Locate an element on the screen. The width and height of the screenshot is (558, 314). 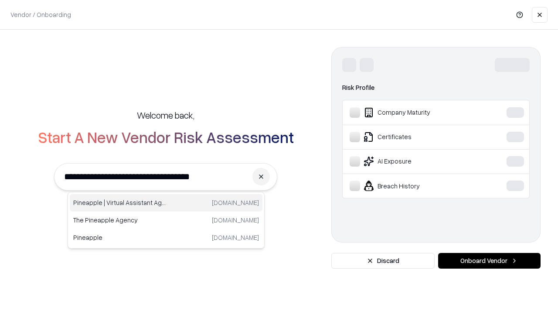
p: Pineapple is located at coordinates (119, 237).